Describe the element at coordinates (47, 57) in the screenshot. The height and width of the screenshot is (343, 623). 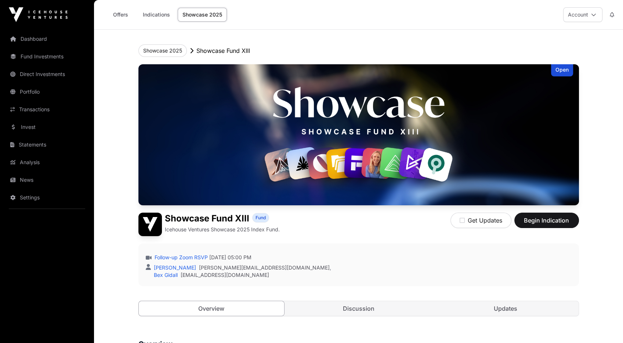
I see `a: Fund Investments` at that location.